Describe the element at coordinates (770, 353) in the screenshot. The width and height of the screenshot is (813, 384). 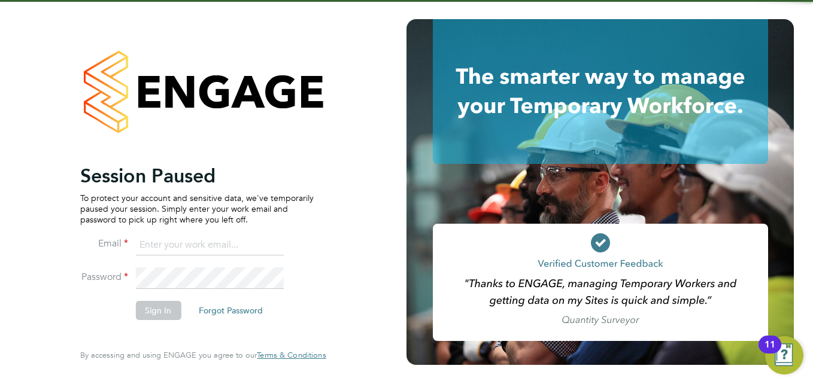
I see `div: 11` at that location.